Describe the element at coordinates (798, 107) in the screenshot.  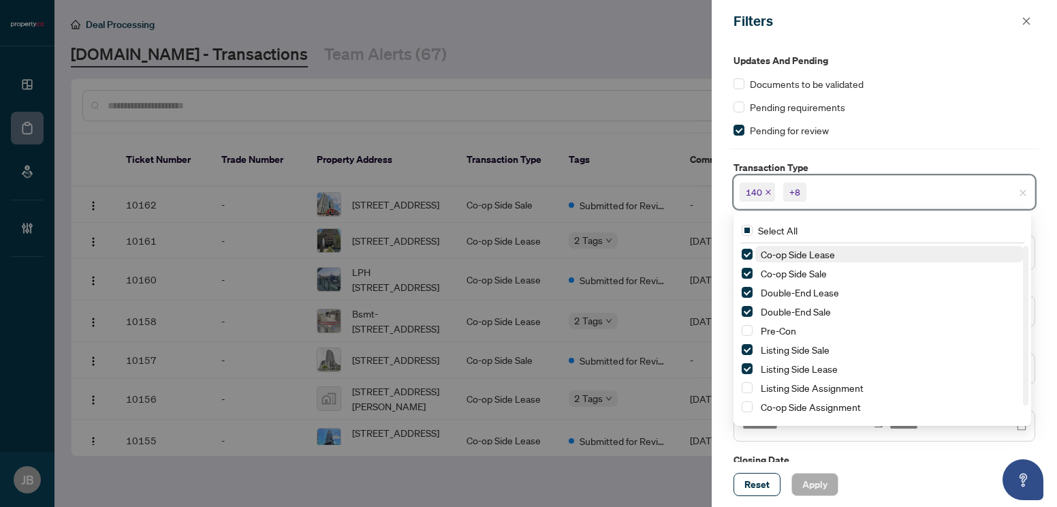
I see `span: Pending requirements` at that location.